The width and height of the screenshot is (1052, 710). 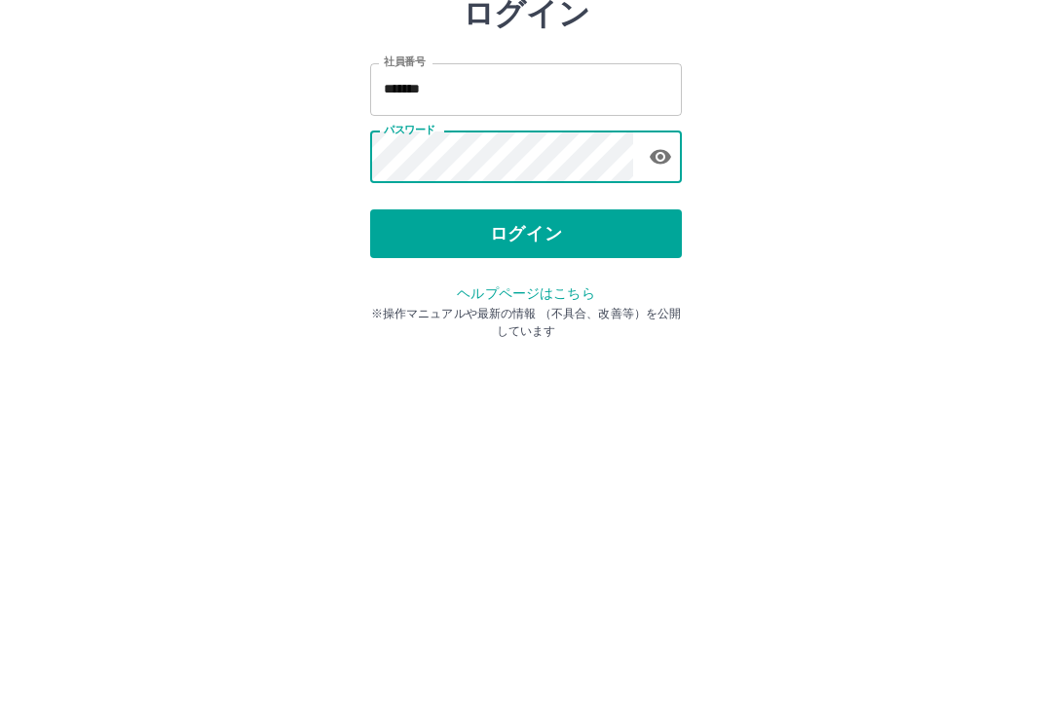 I want to click on button: ログイン, so click(x=526, y=361).